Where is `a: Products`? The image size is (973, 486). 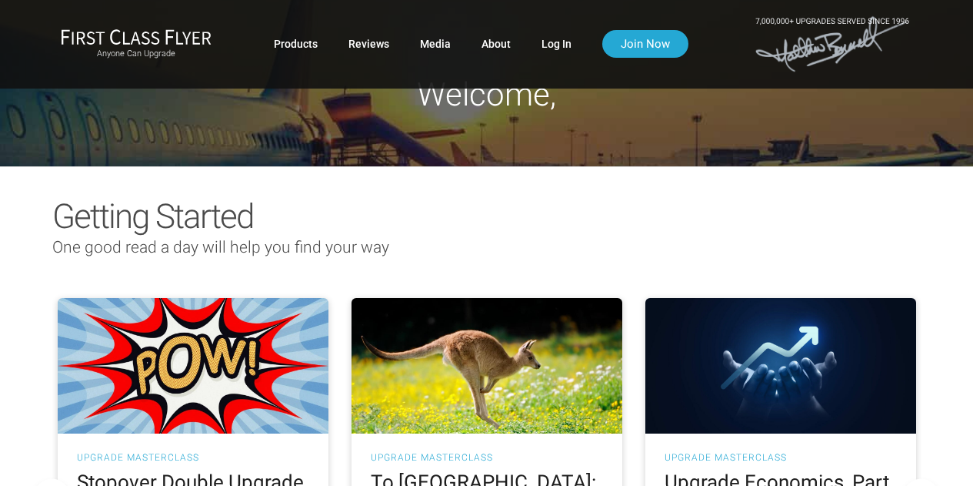
a: Products is located at coordinates (295, 44).